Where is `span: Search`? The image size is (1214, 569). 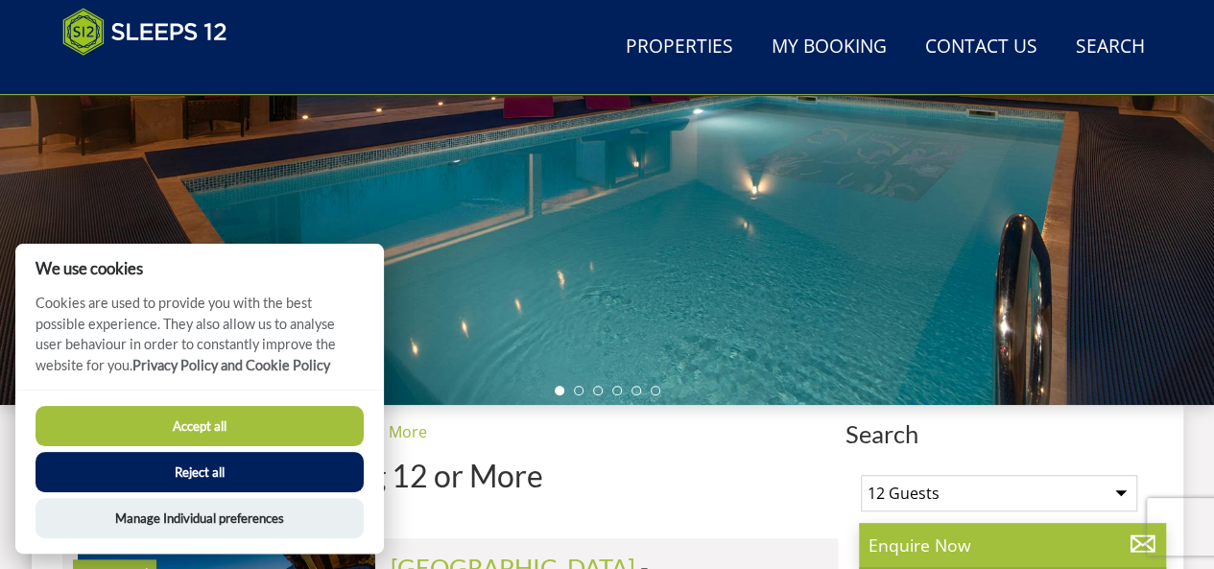 span: Search is located at coordinates (999, 434).